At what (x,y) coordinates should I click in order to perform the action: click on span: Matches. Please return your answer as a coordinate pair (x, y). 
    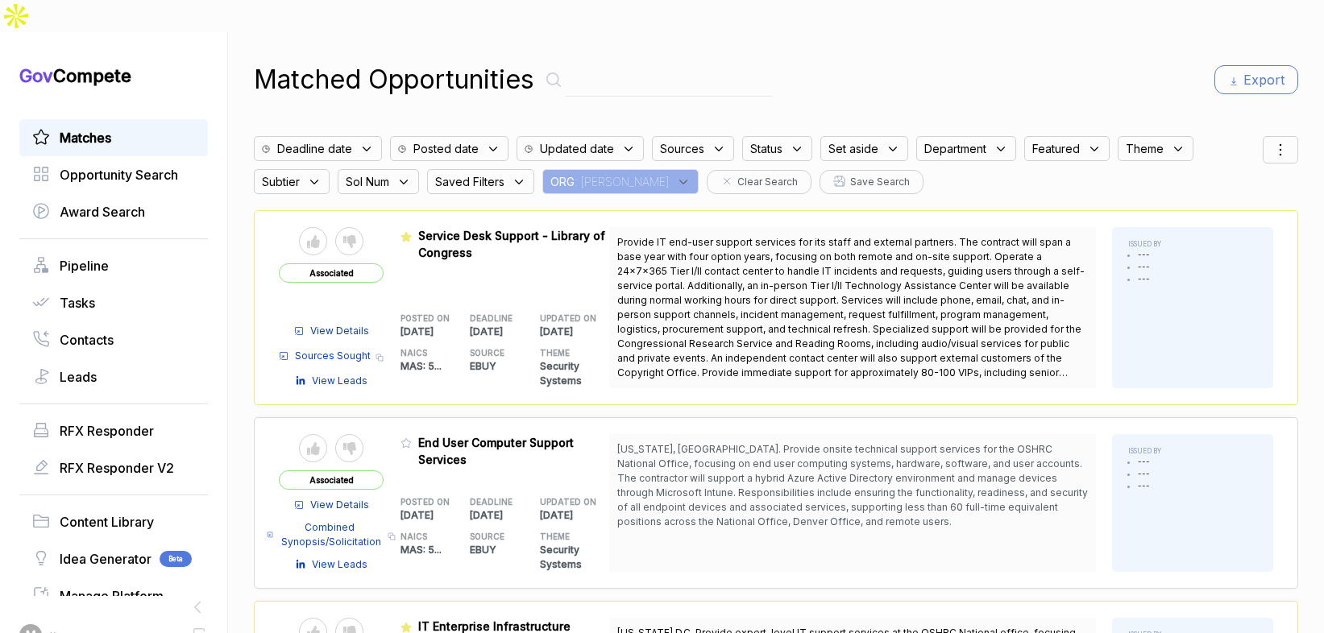
    Looking at the image, I should click on (85, 138).